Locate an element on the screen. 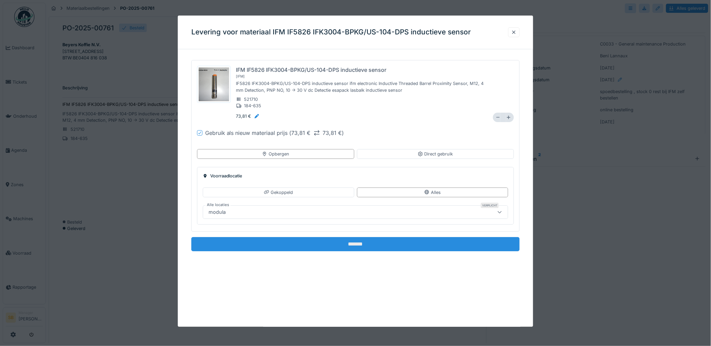 This screenshot has width=711, height=346. div: 521710 is located at coordinates (249, 99).